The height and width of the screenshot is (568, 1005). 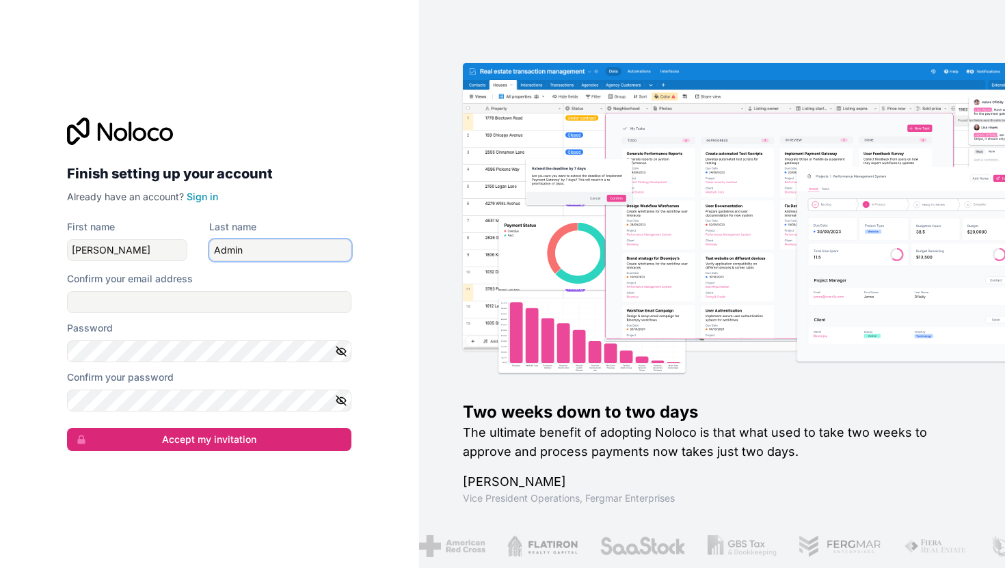 What do you see at coordinates (536, 546) in the screenshot?
I see `img: /assets/flatiron-C8eUkumj.png` at bounding box center [536, 546].